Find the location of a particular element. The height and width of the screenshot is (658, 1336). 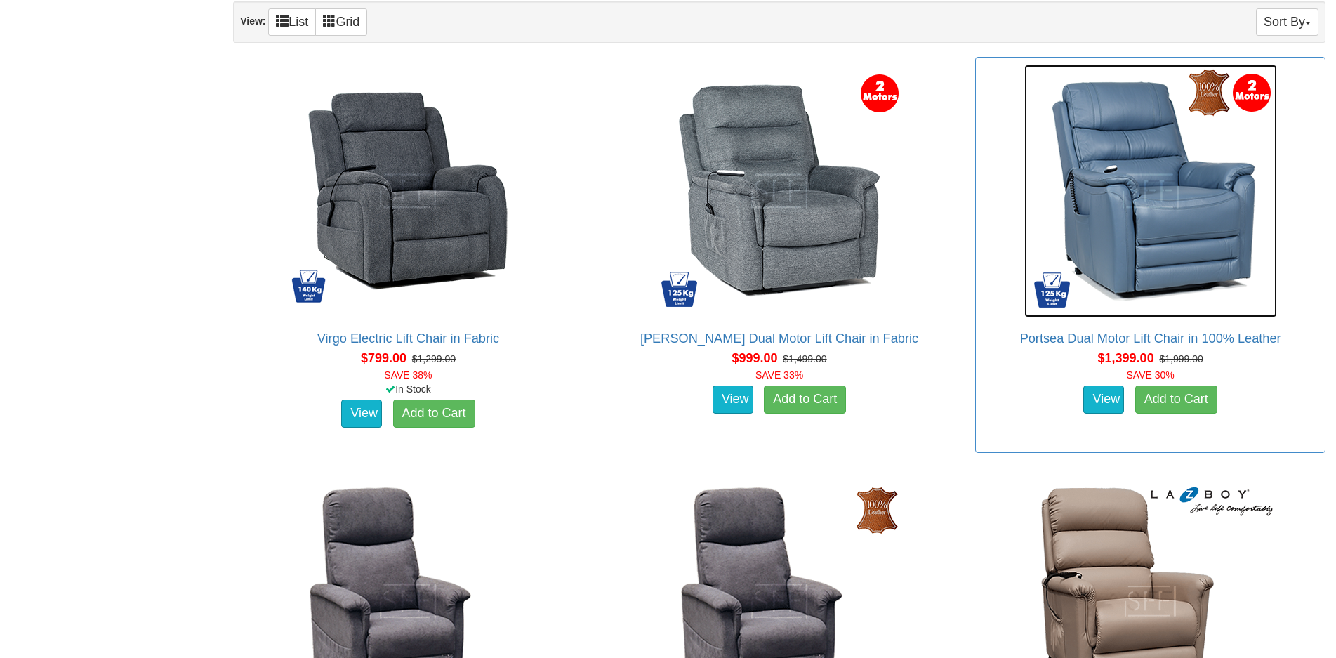

del: $1,999.00 is located at coordinates (1181, 359).